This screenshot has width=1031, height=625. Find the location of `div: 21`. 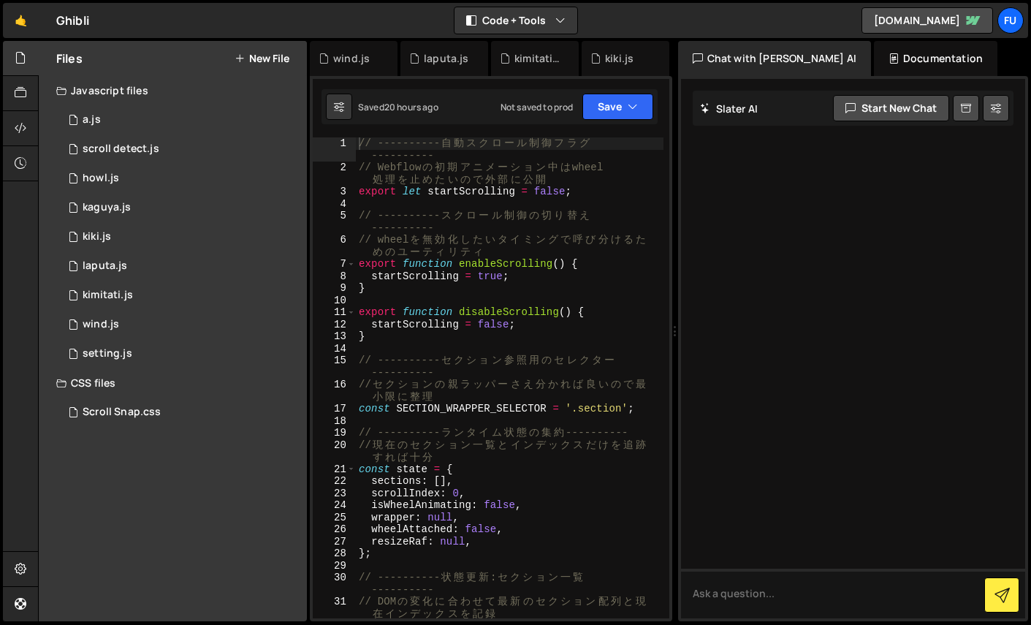

div: 21 is located at coordinates (334, 469).